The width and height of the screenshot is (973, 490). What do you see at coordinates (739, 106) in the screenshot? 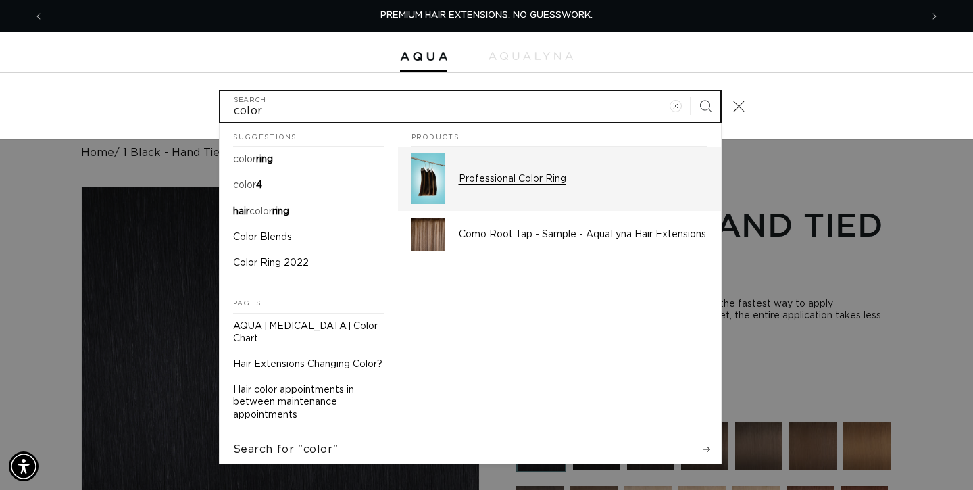
I see `button: Close` at bounding box center [739, 106].